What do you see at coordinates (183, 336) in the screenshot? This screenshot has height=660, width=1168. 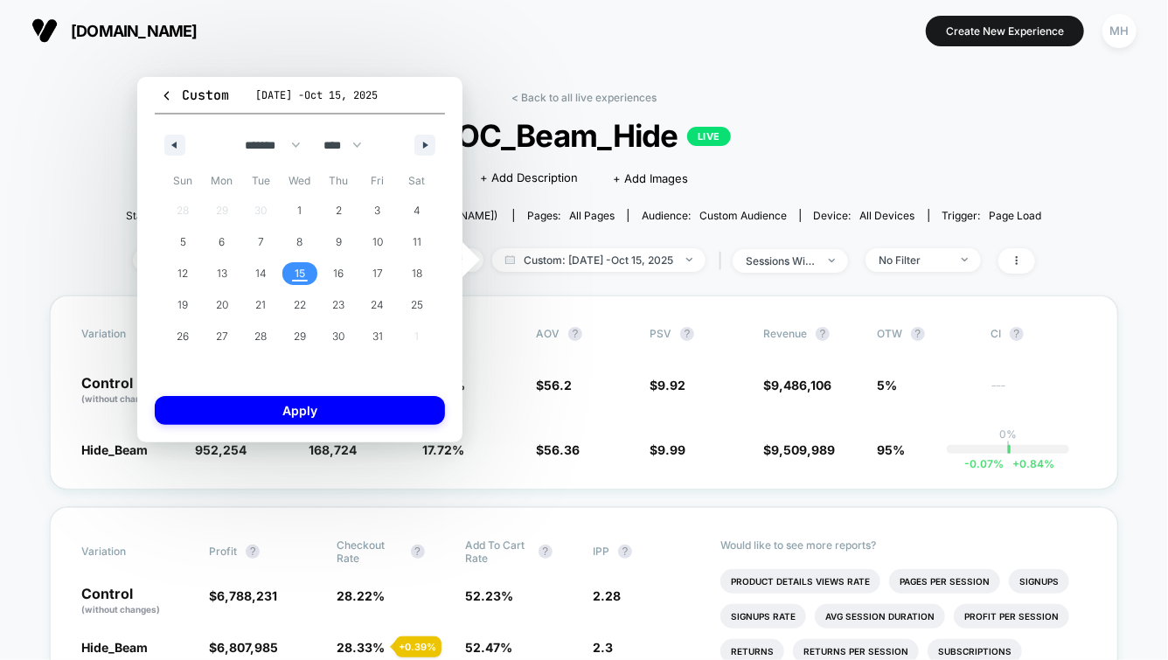 I see `button: 26` at bounding box center [183, 336].